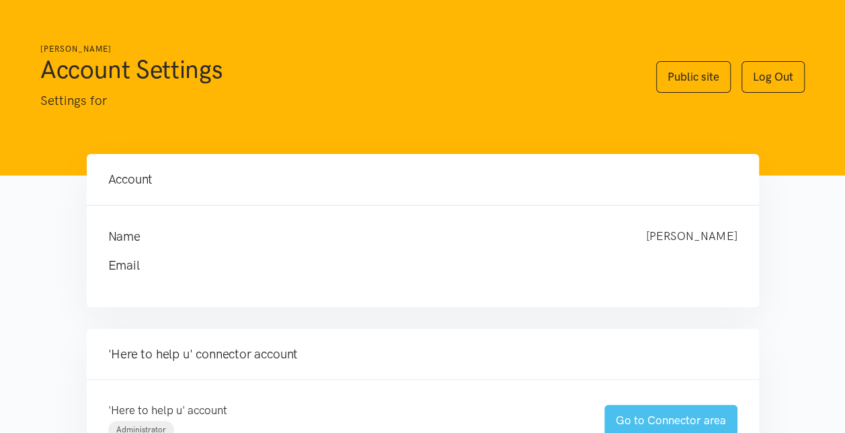 This screenshot has width=845, height=433. What do you see at coordinates (773, 77) in the screenshot?
I see `a: Log Out` at bounding box center [773, 77].